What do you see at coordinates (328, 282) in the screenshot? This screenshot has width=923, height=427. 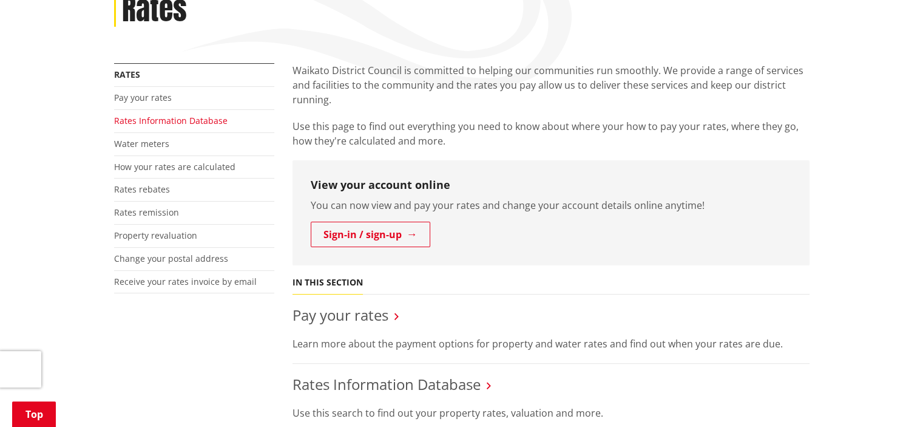 I see `h5: In this section` at bounding box center [328, 282].